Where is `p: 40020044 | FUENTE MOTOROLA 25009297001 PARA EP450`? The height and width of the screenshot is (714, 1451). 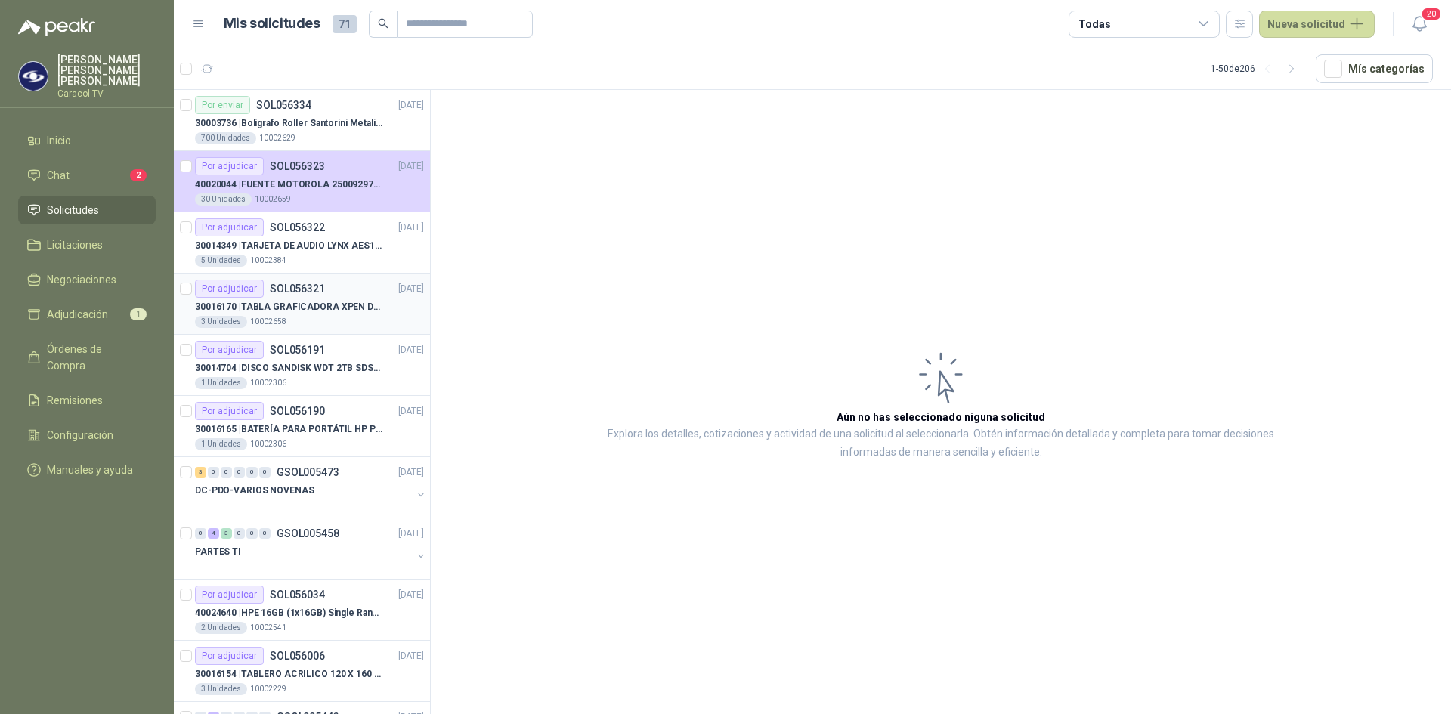 p: 40020044 | FUENTE MOTOROLA 25009297001 PARA EP450 is located at coordinates (289, 184).